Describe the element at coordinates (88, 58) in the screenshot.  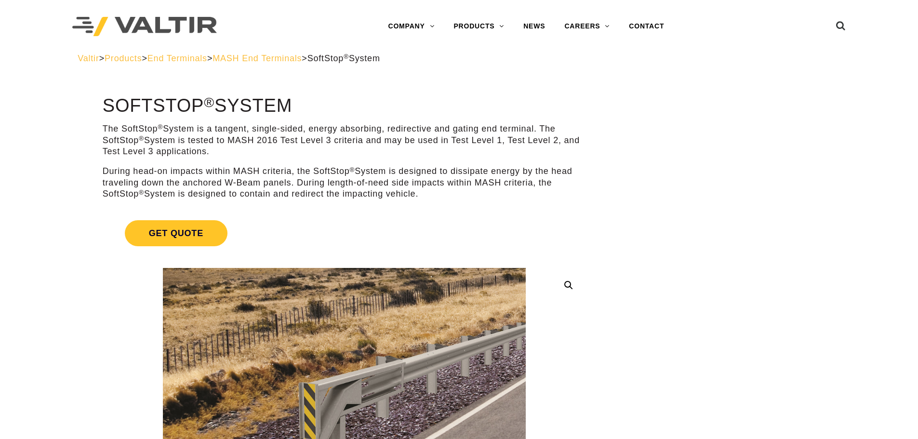
I see `a: Valtir` at that location.